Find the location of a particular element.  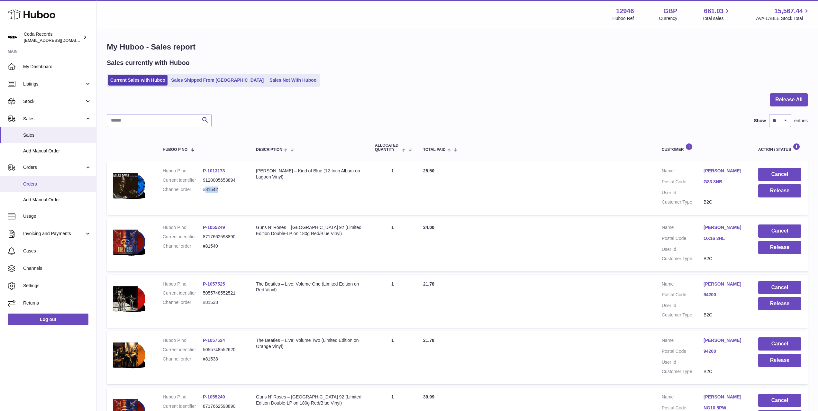

span: Listings is located at coordinates (54, 84).